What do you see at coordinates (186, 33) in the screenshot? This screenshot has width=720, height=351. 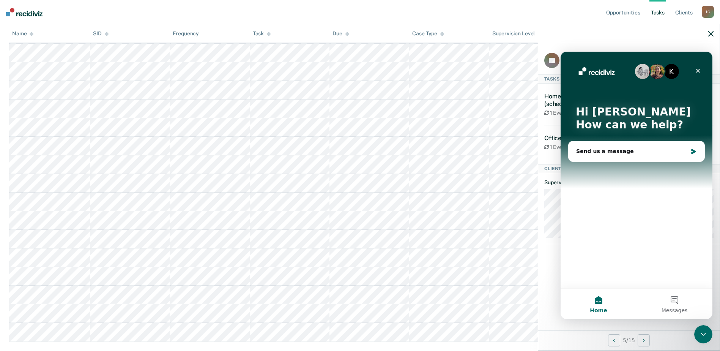 I see `div: Frequency` at bounding box center [186, 33].